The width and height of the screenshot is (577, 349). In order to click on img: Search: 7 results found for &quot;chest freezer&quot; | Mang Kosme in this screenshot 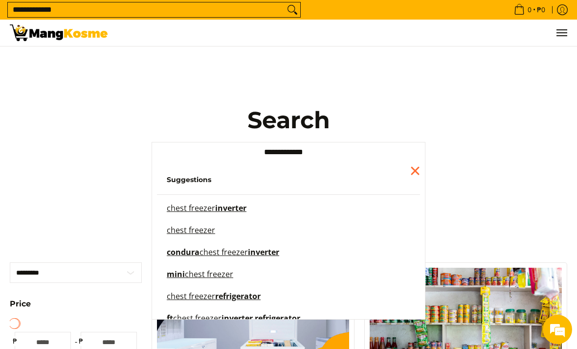, I will do `click(59, 33)`.